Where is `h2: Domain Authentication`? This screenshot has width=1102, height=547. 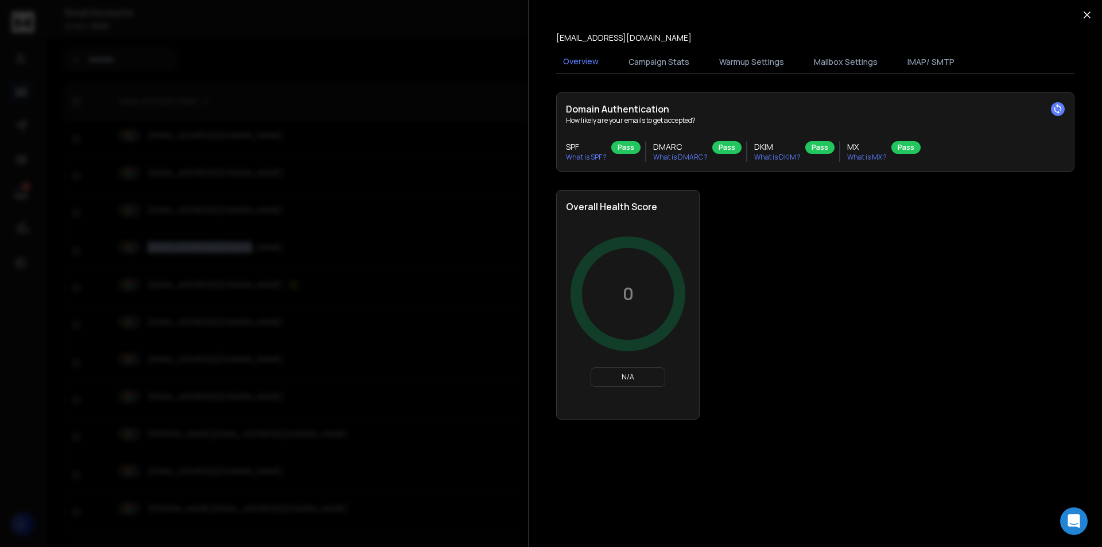 h2: Domain Authentication is located at coordinates (815, 109).